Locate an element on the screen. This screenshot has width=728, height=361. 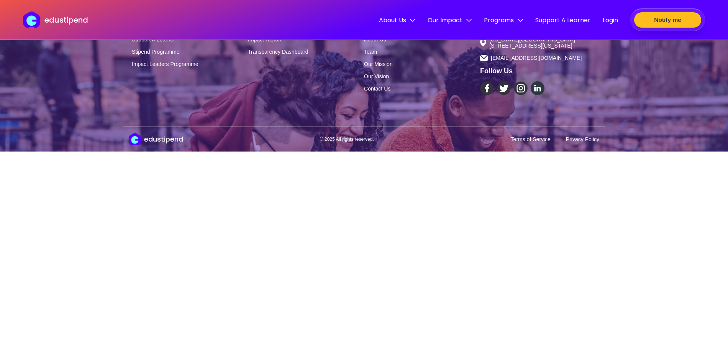
span: Programs is located at coordinates (503, 20).